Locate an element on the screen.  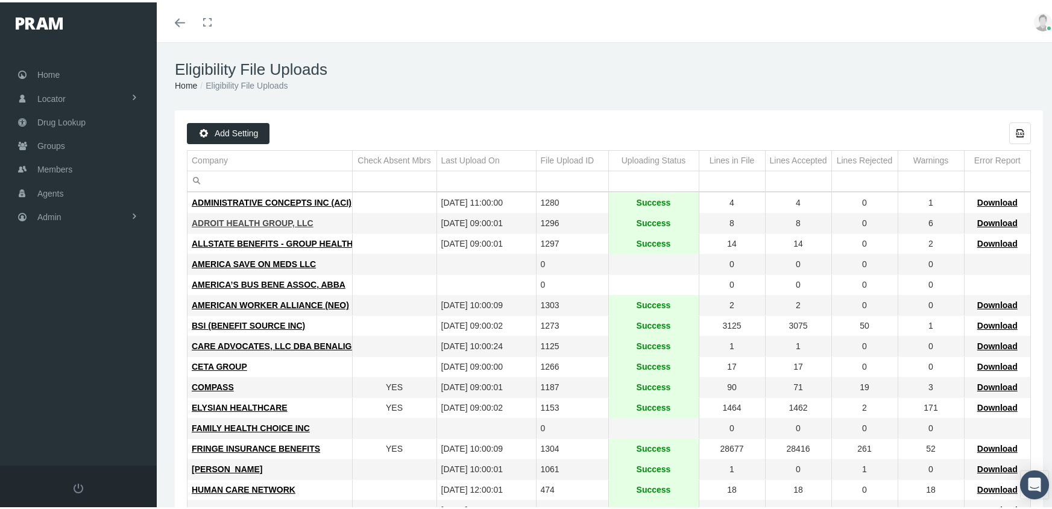
td: Column Warnings is located at coordinates (931, 159).